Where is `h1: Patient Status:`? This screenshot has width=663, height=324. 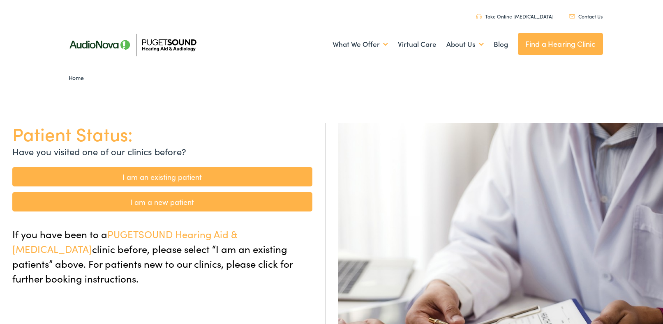 h1: Patient Status: is located at coordinates (162, 134).